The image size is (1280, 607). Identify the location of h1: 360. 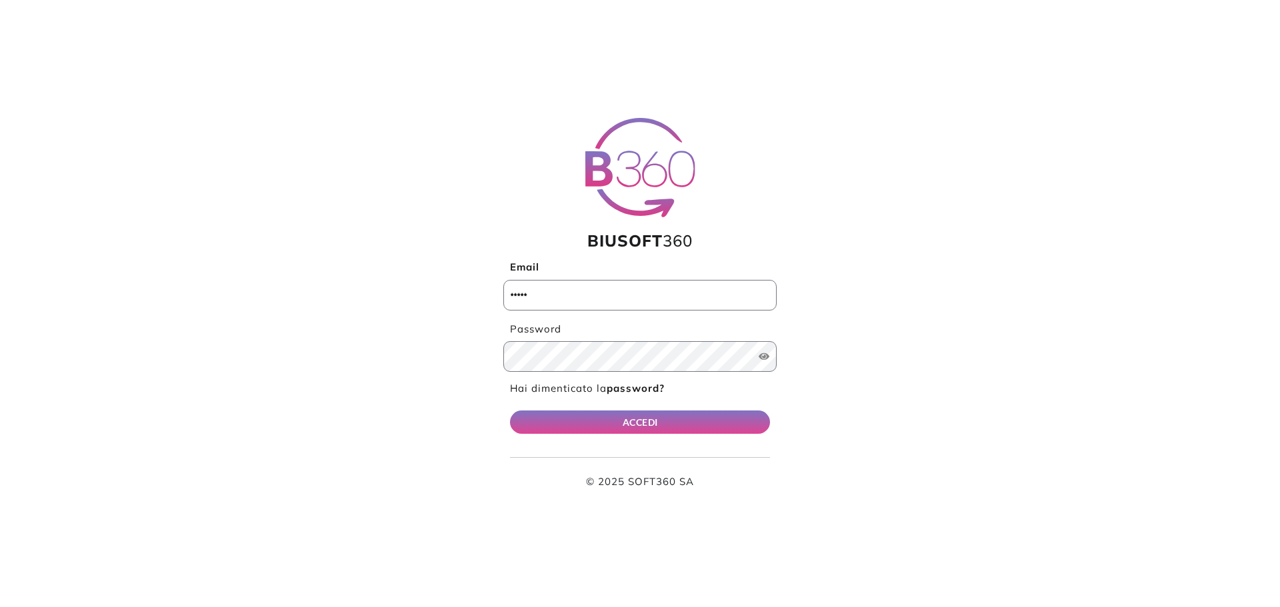
(640, 241).